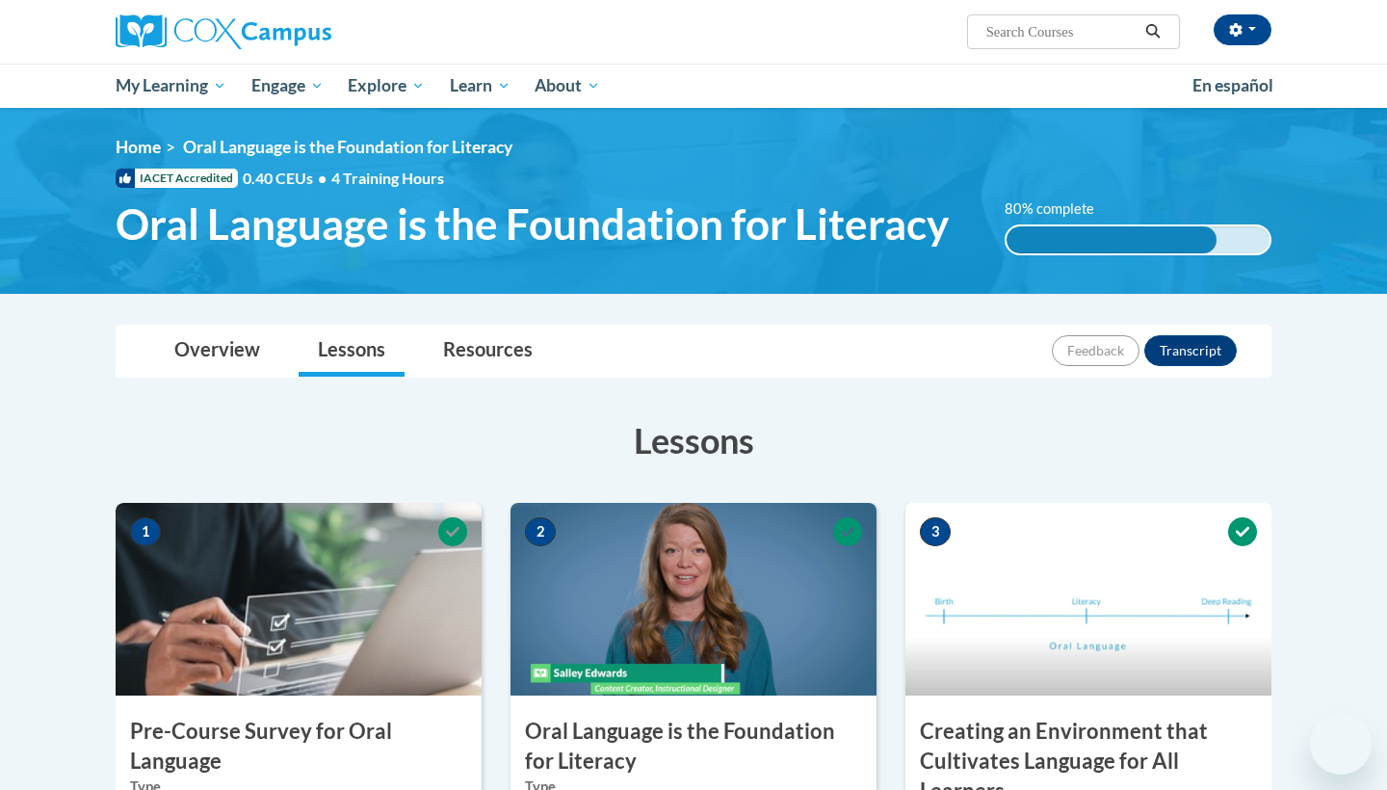  Describe the element at coordinates (386, 86) in the screenshot. I see `span: Explore` at that location.